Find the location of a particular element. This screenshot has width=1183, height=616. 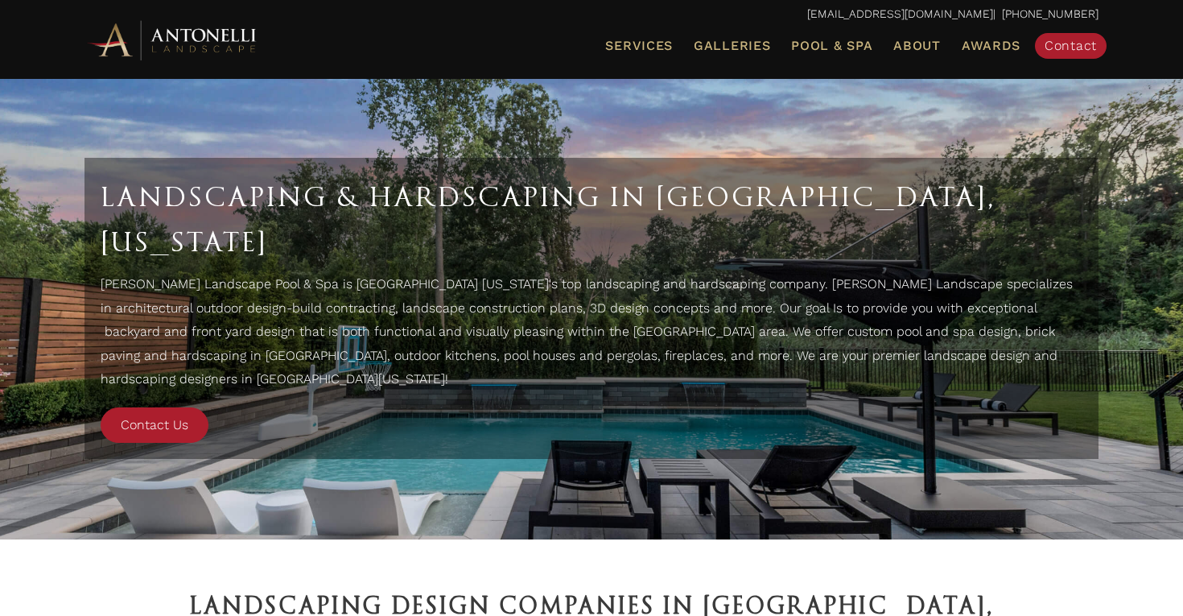

a: Contact Us is located at coordinates (155, 425).